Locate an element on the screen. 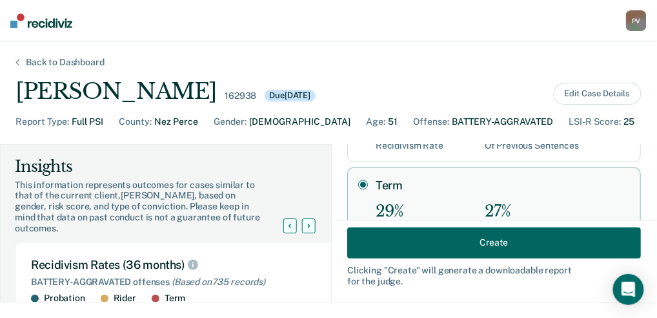  div: Of Previous Sentences is located at coordinates (532, 145).